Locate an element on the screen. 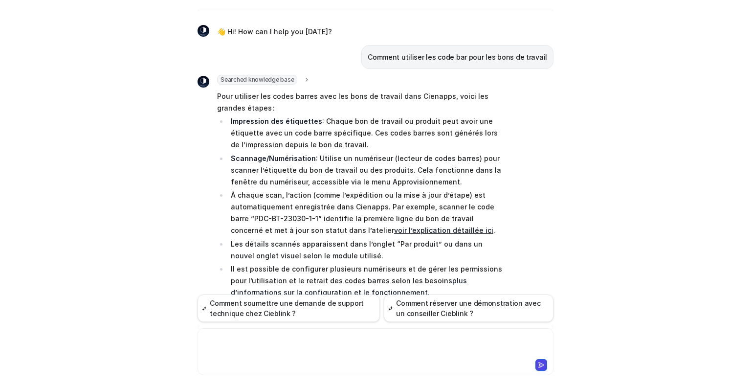 This screenshot has height=387, width=751. button: Comment réserver une démonstration avec un conseiller Cieblink ? is located at coordinates (468, 308).